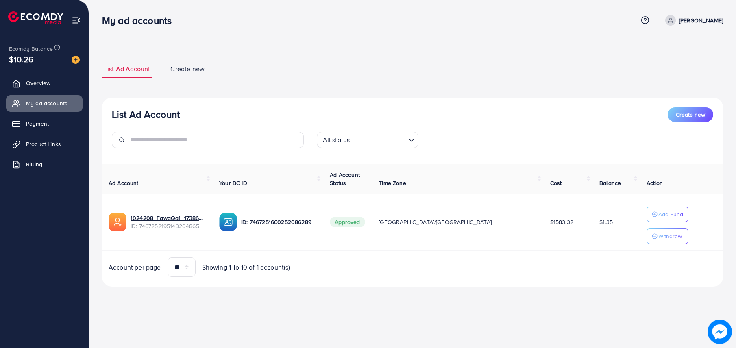  What do you see at coordinates (228, 222) in the screenshot?
I see `img: ic-ba-acc.ded83a64.svg` at bounding box center [228, 222].